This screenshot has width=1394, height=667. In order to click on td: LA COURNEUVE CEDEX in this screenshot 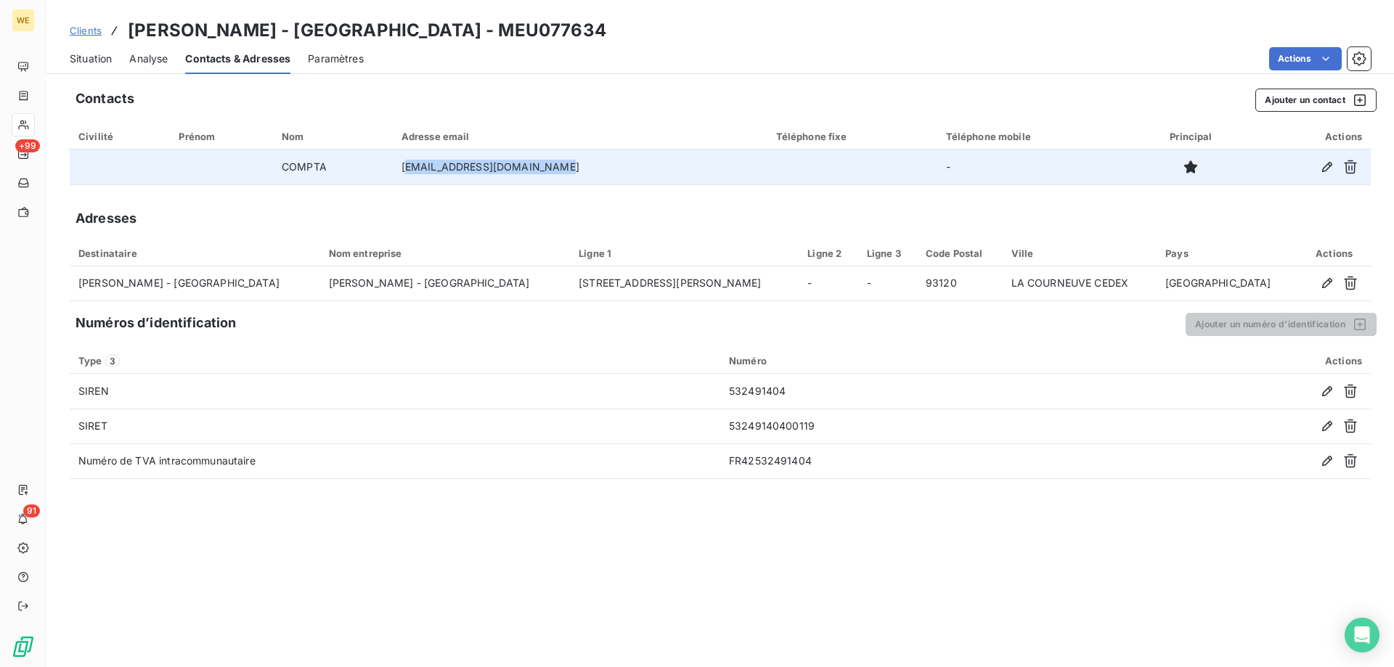, I will do `click(1080, 284)`.